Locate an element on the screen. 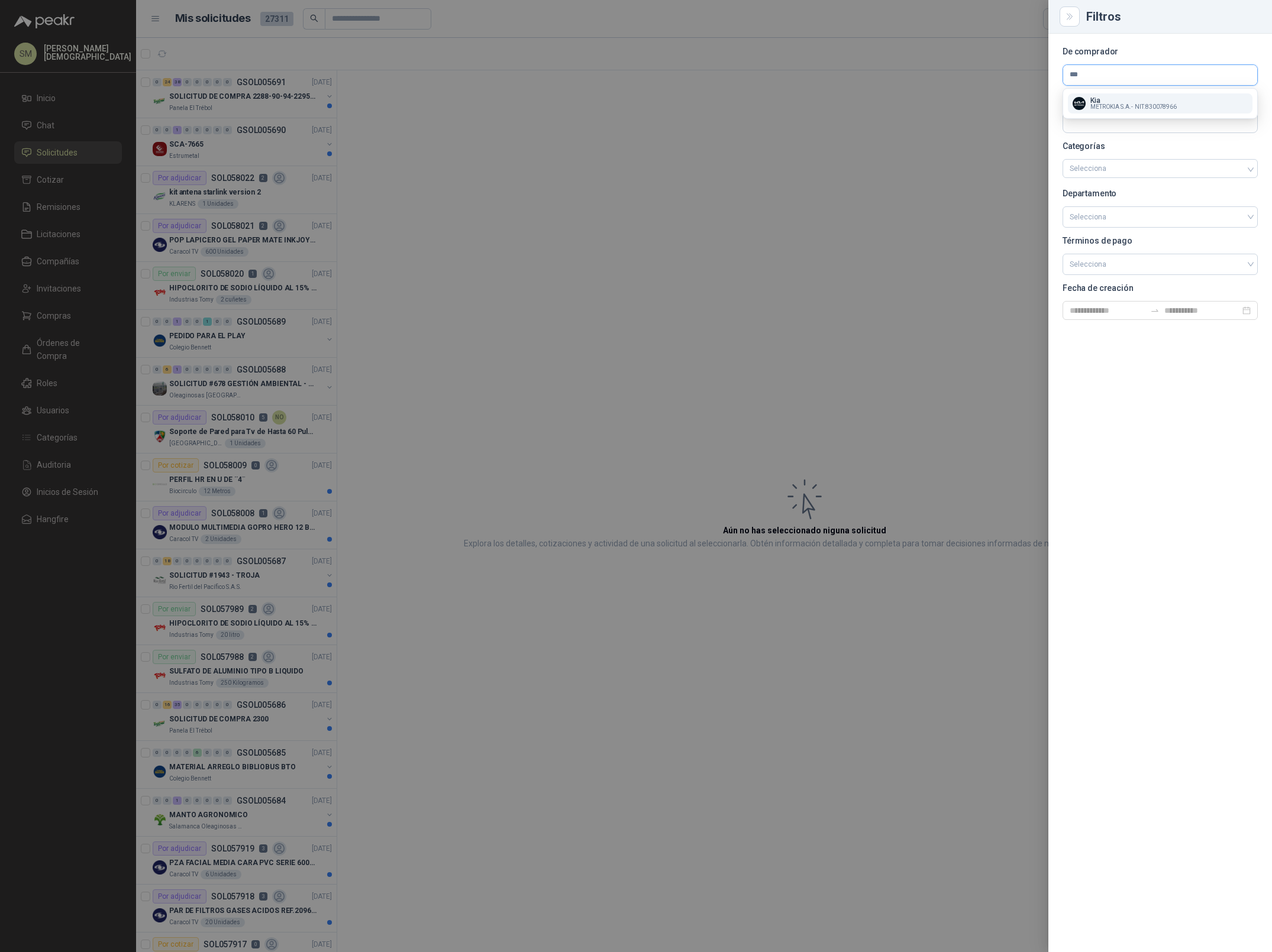 The width and height of the screenshot is (1272, 952). p: Fecha de creación is located at coordinates (1160, 288).